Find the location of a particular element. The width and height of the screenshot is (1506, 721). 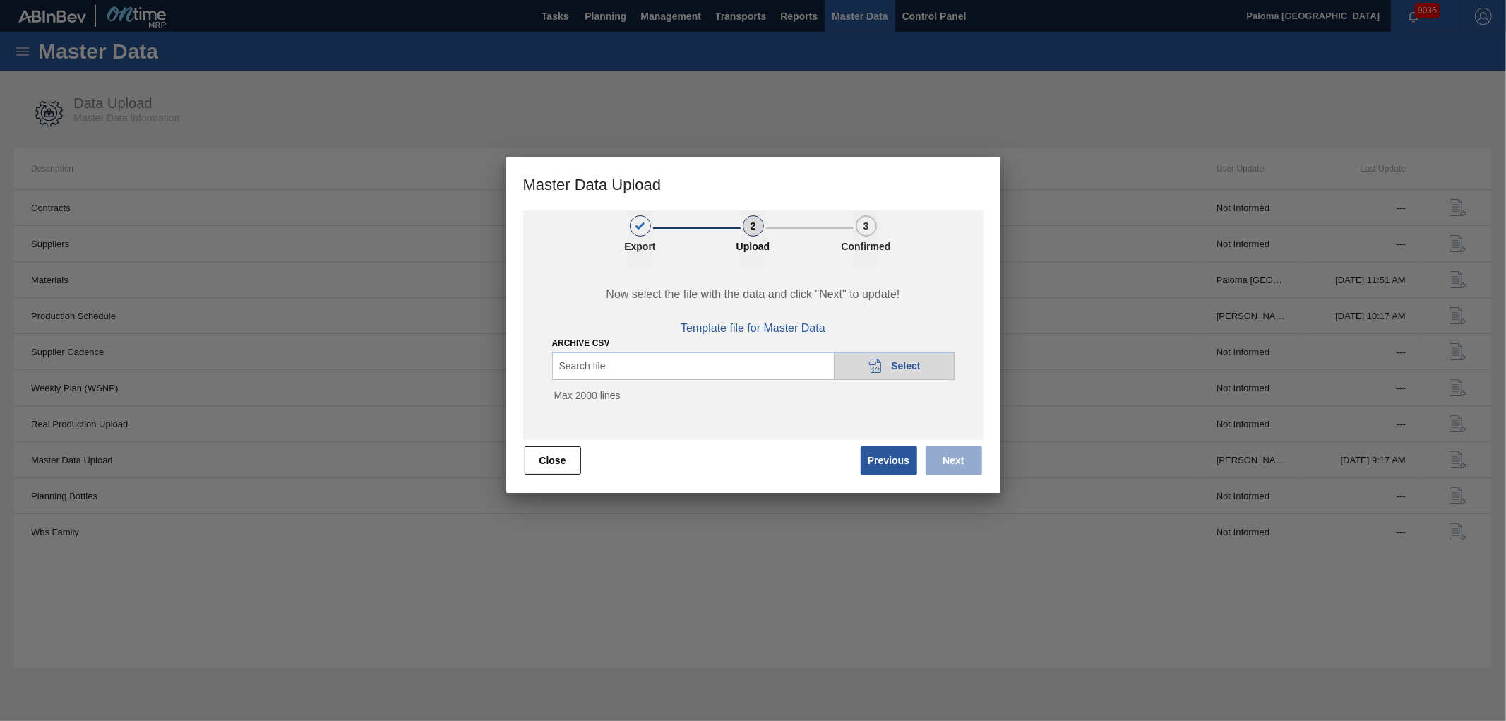

h3: Master Data Upload is located at coordinates (753, 184).